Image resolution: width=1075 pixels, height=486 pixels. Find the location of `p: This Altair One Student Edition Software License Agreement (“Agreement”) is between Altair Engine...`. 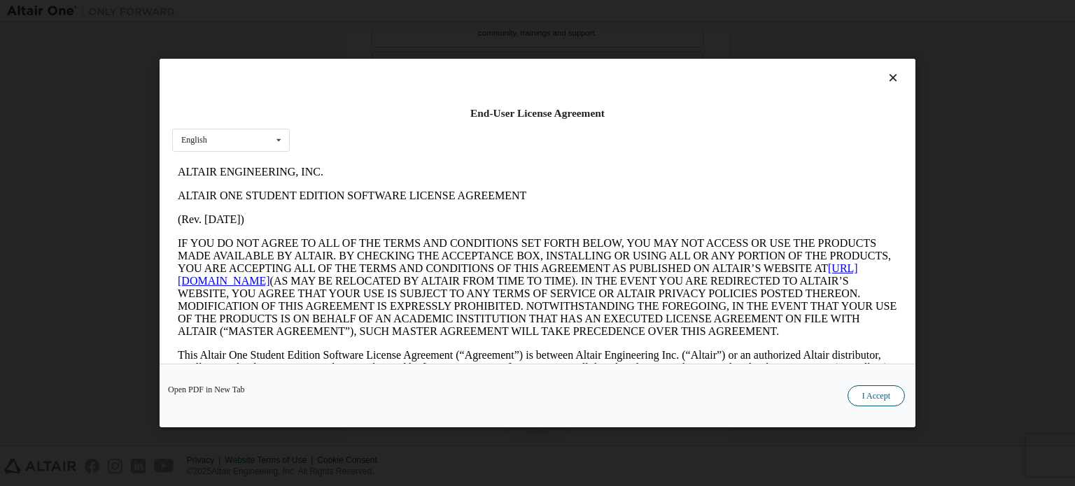

p: This Altair One Student Edition Software License Agreement (“Agreement”) is between Altair Engine... is located at coordinates (365, 220).